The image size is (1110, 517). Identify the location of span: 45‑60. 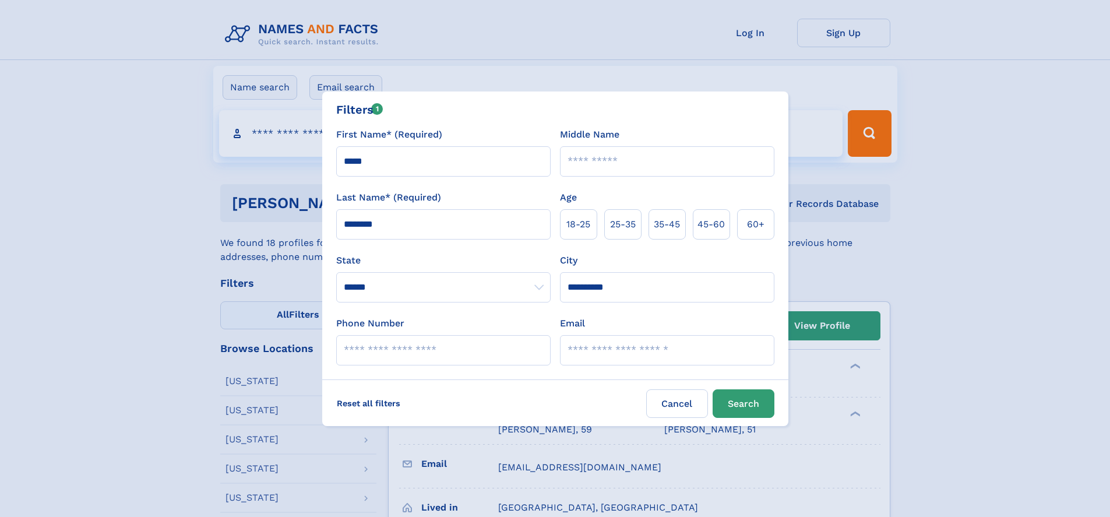
(711, 224).